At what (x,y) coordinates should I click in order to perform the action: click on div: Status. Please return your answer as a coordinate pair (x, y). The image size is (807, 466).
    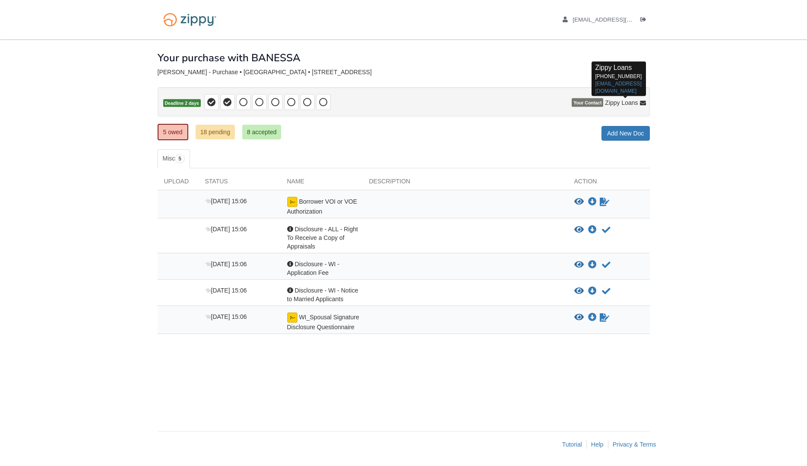
    Looking at the image, I should click on (240, 183).